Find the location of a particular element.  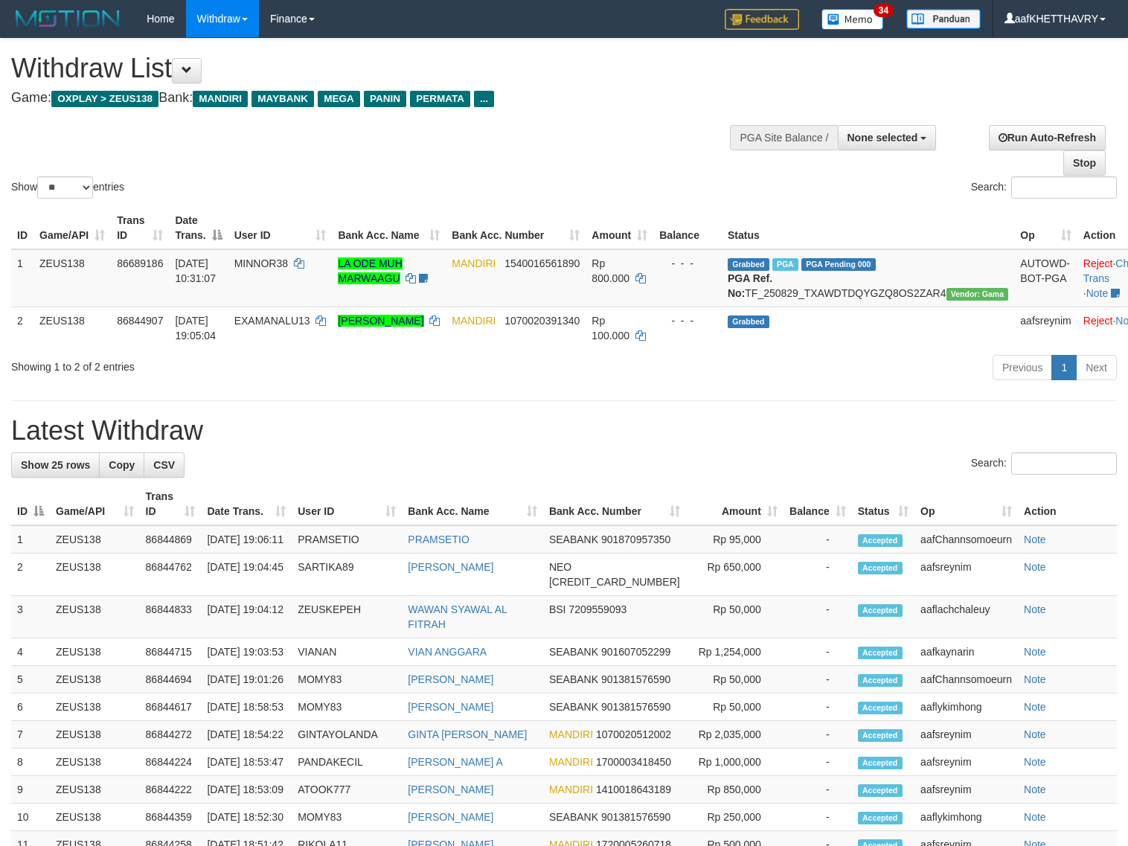

span: MEGA is located at coordinates (338, 99).